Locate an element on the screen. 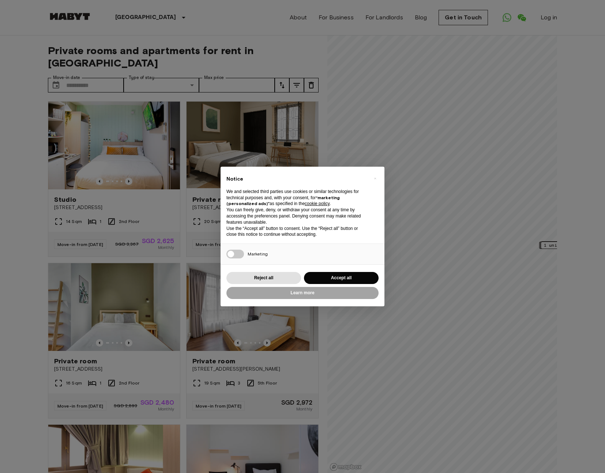 The height and width of the screenshot is (473, 605). a: cookie policy is located at coordinates (317, 204).